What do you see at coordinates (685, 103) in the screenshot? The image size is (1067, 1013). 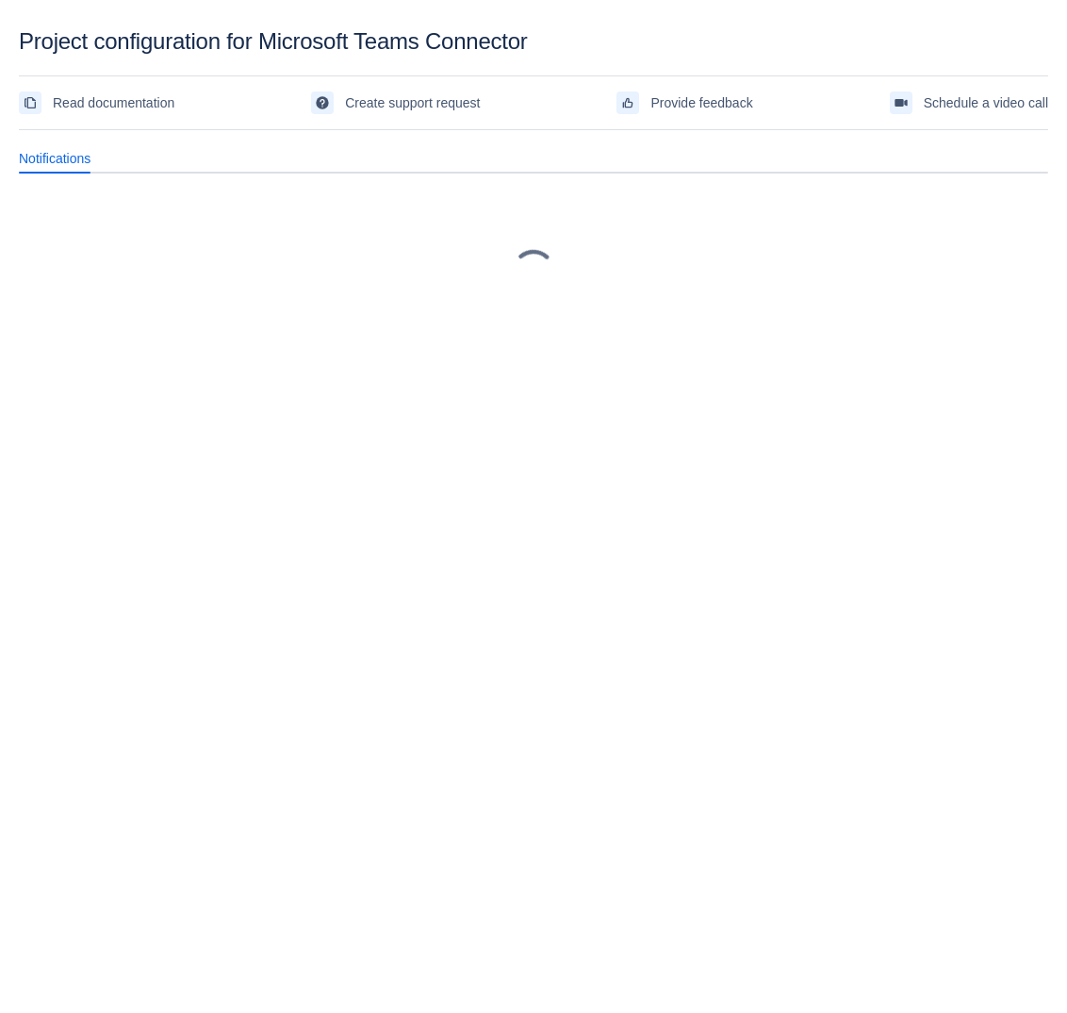 I see `a: Provide feedback` at bounding box center [685, 103].